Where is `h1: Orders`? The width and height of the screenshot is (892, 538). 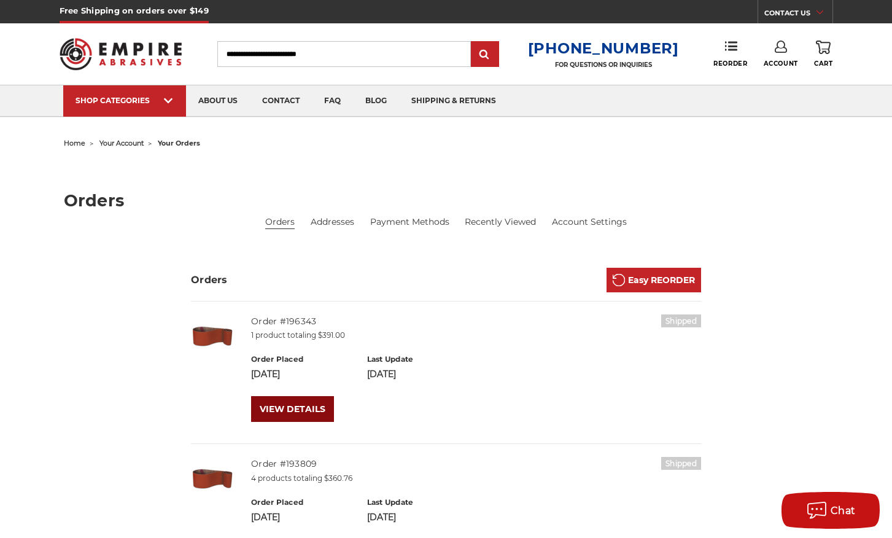
h1: Orders is located at coordinates (446, 200).